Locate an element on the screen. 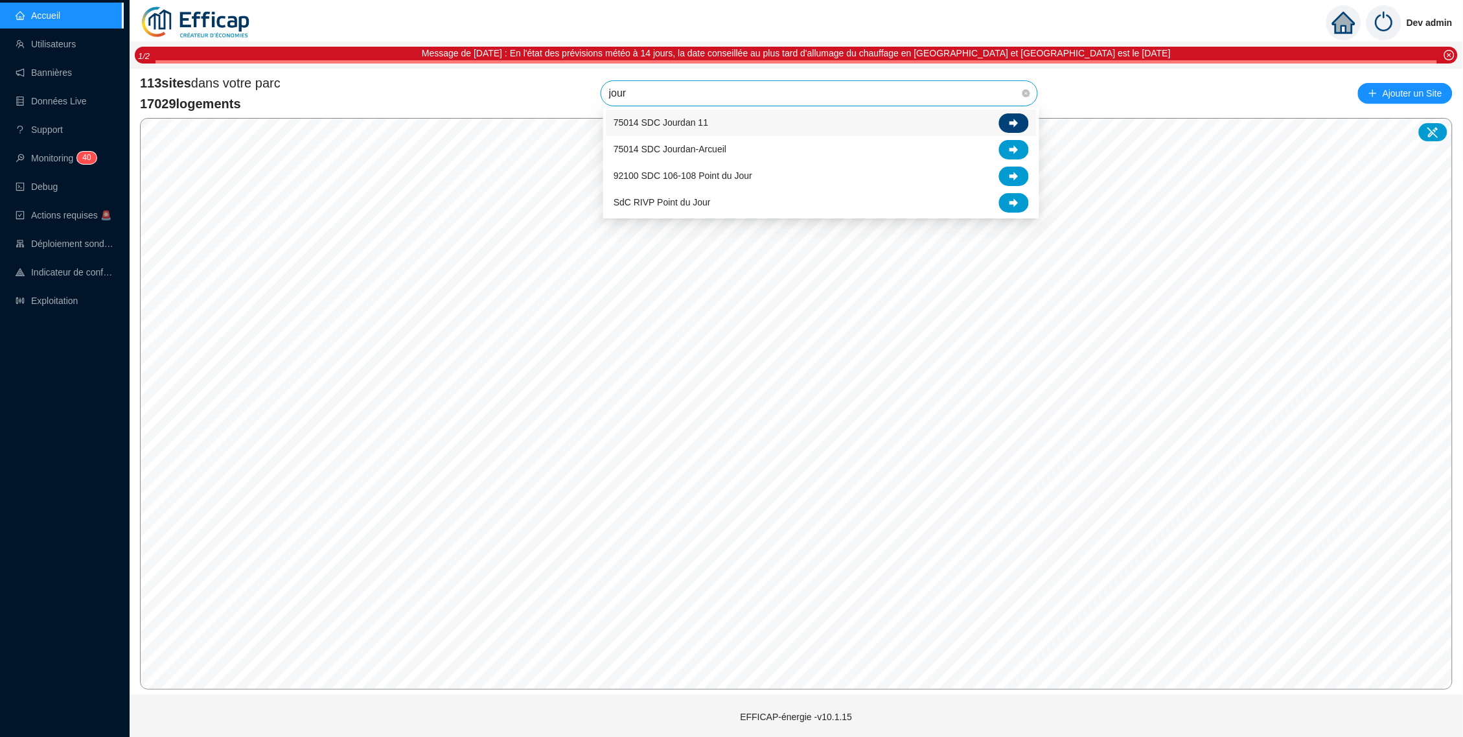 The width and height of the screenshot is (1463, 737). a: databaseDonnées Live is located at coordinates (51, 101).